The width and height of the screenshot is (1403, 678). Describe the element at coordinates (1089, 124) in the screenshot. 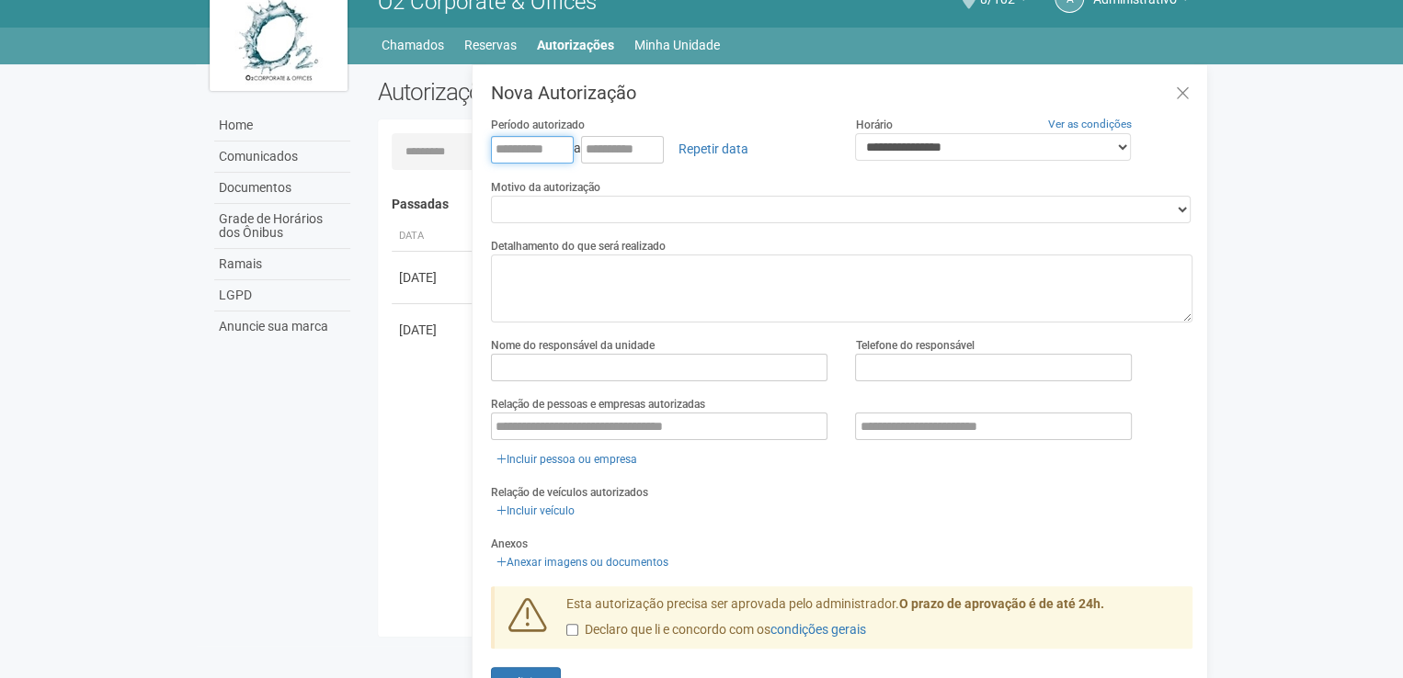

I see `a: Ver as condições` at that location.